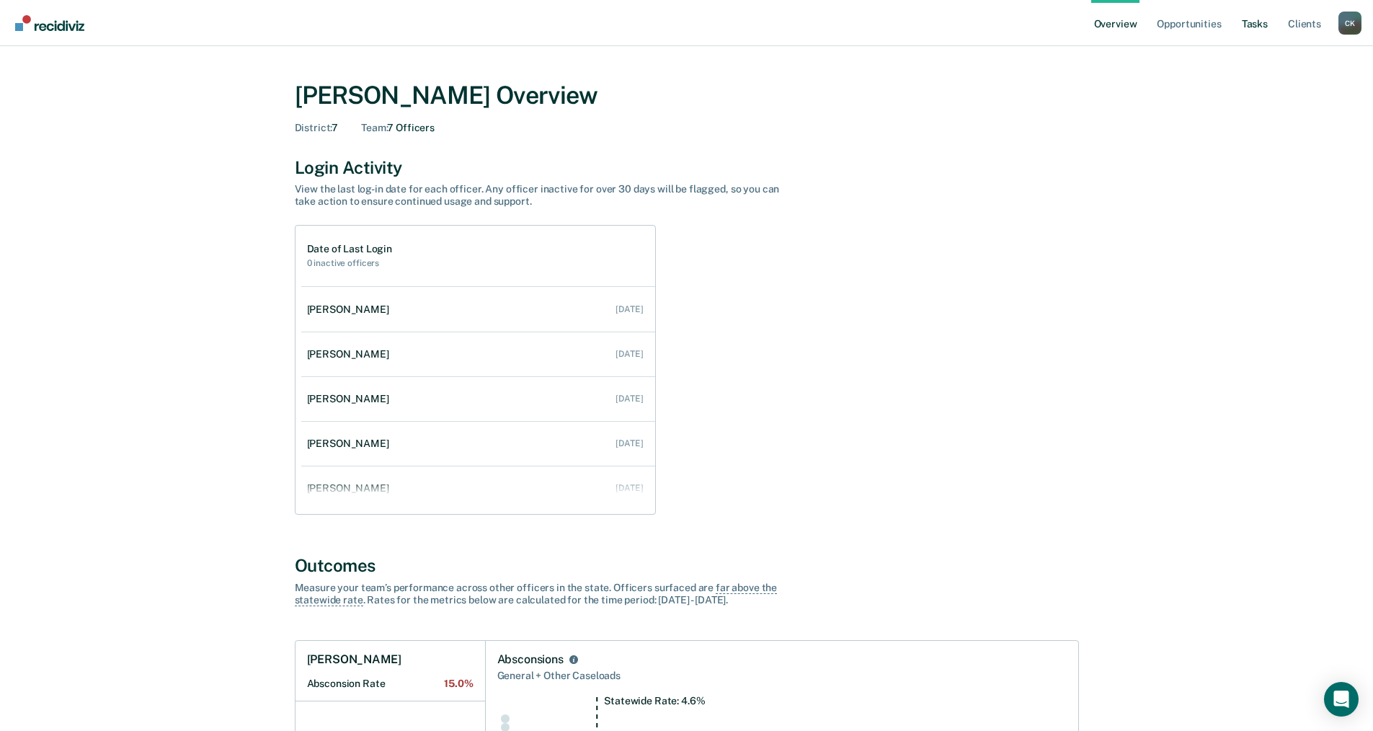  What do you see at coordinates (458, 683) in the screenshot?
I see `span: 15.0%` at bounding box center [458, 683].